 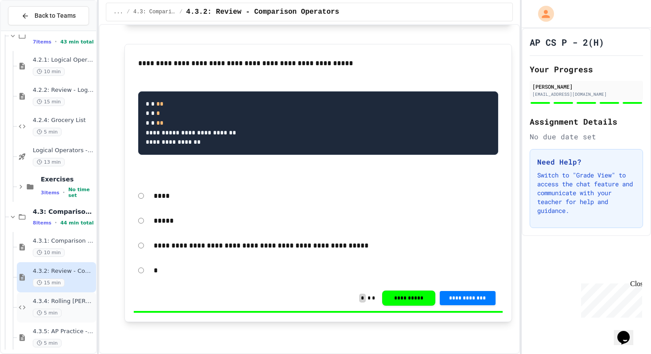 What do you see at coordinates (587, 121) in the screenshot?
I see `h2: Assignment Details` at bounding box center [587, 121].